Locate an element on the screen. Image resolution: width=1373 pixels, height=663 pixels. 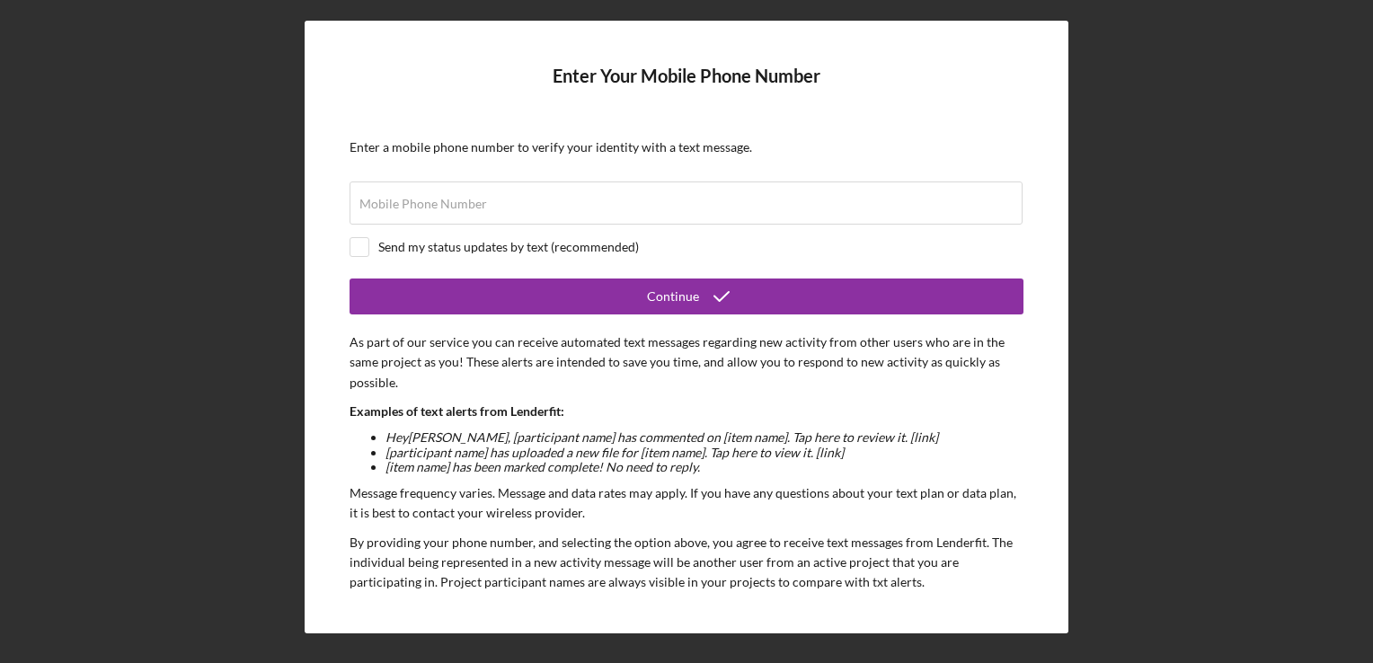
li: [item name] has been marked complete! No need to reply. is located at coordinates (705, 467).